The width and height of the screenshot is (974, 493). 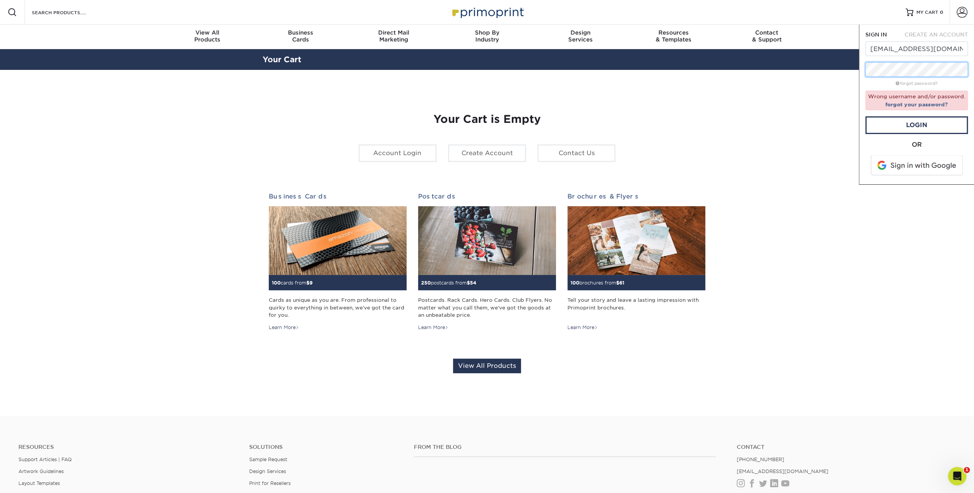 What do you see at coordinates (846, 447) in the screenshot?
I see `a: Contact` at bounding box center [846, 447].